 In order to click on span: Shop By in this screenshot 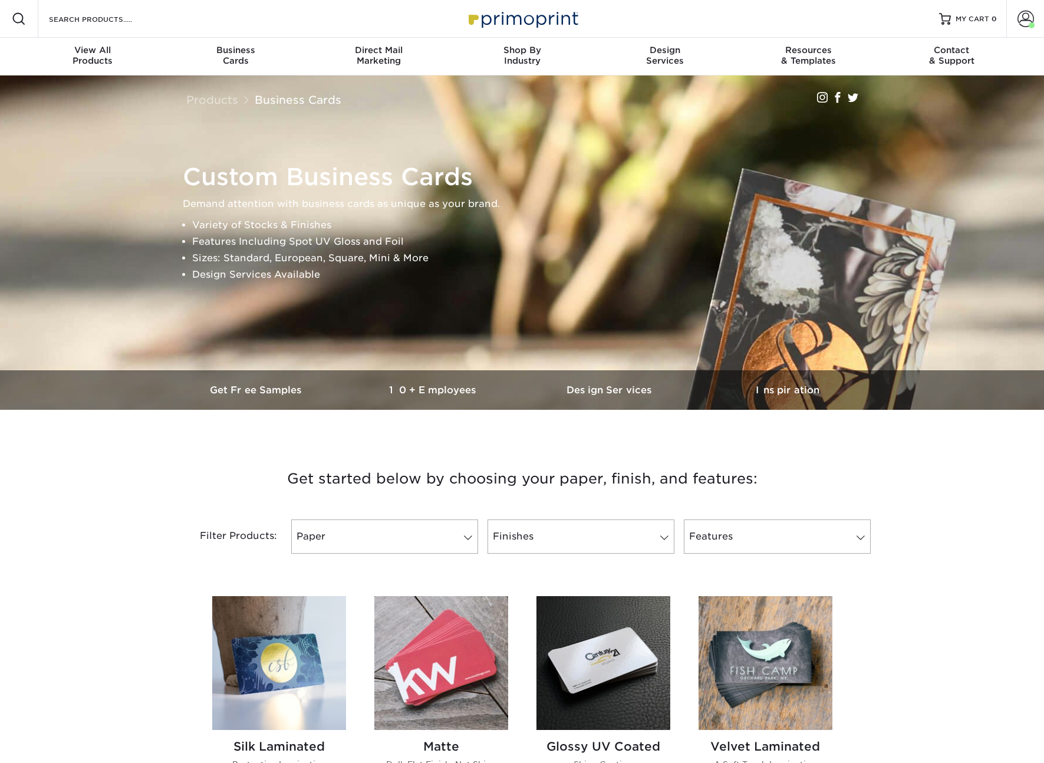, I will do `click(522, 50)`.